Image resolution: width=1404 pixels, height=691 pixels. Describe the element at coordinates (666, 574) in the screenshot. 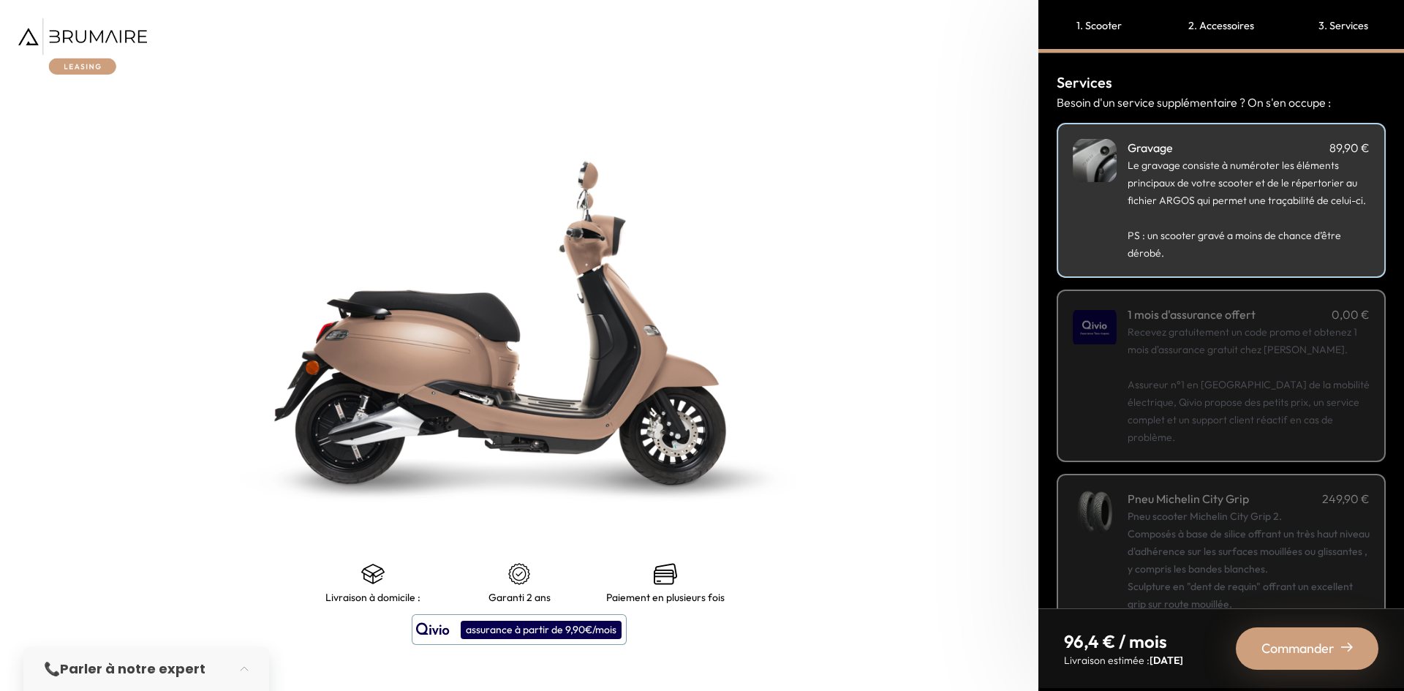

I see `img: credit-cards.png` at that location.